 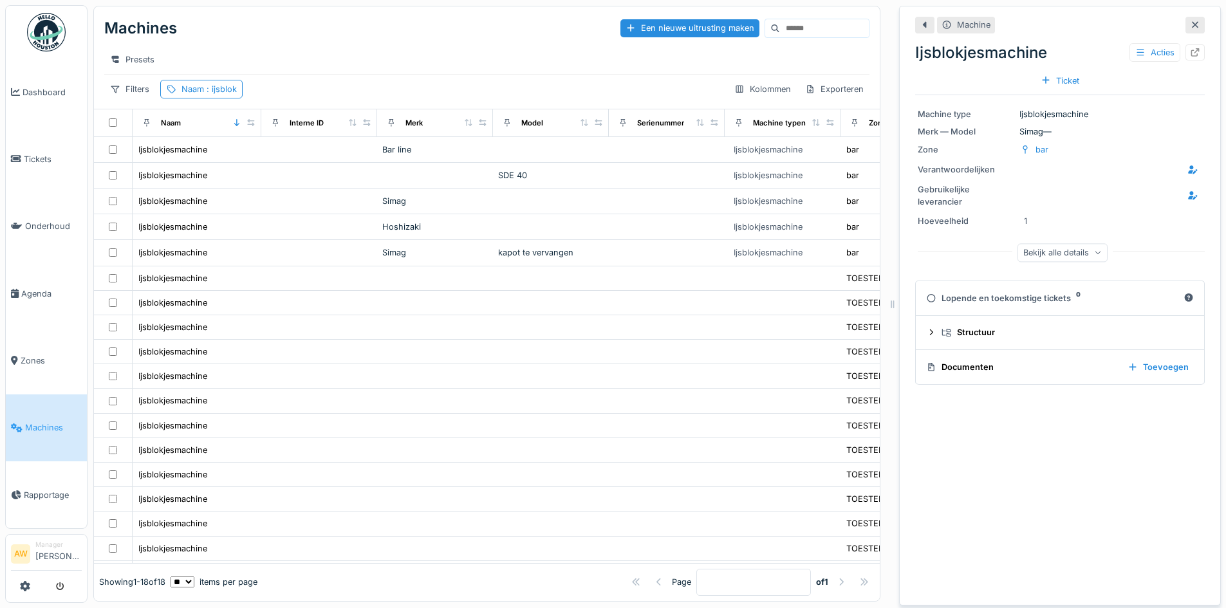 What do you see at coordinates (966, 169) in the screenshot?
I see `div: Verantwoordelijken` at bounding box center [966, 169].